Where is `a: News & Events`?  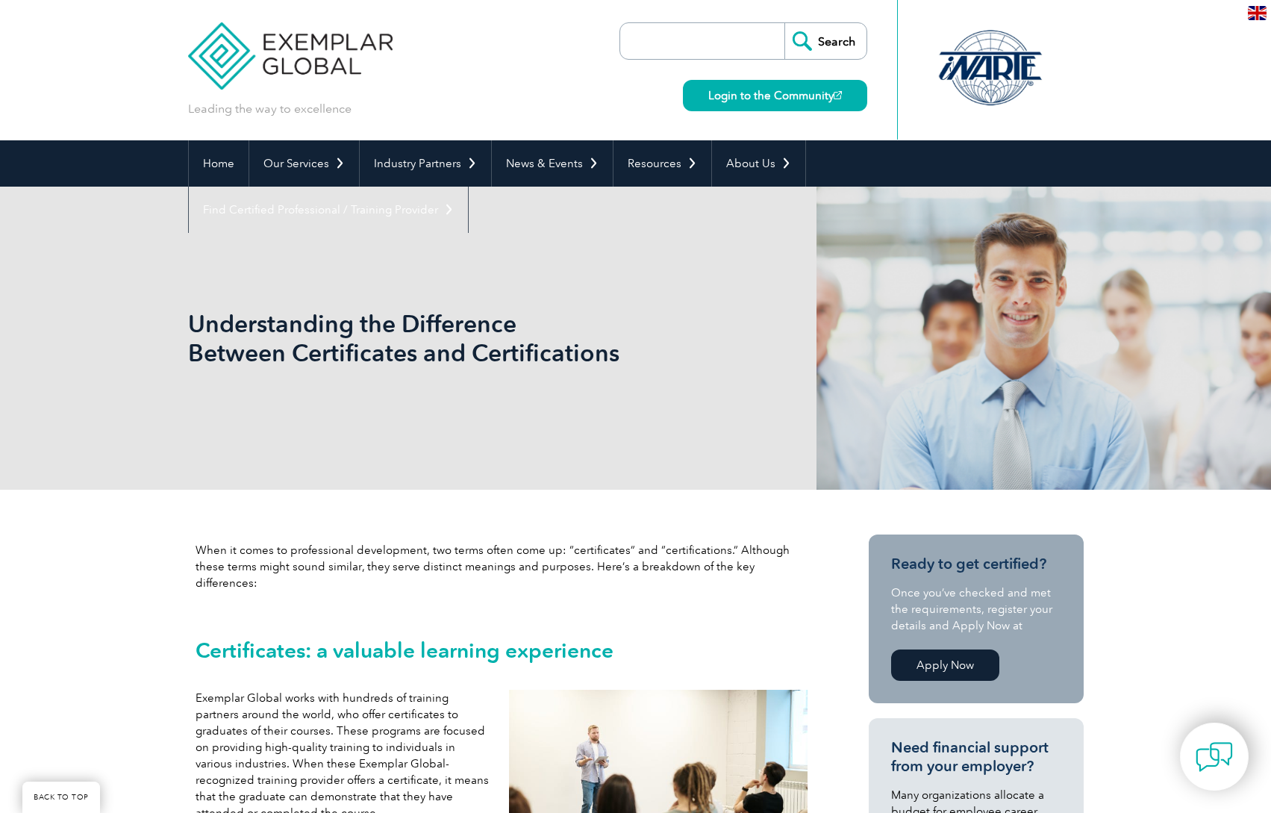 a: News & Events is located at coordinates (552, 163).